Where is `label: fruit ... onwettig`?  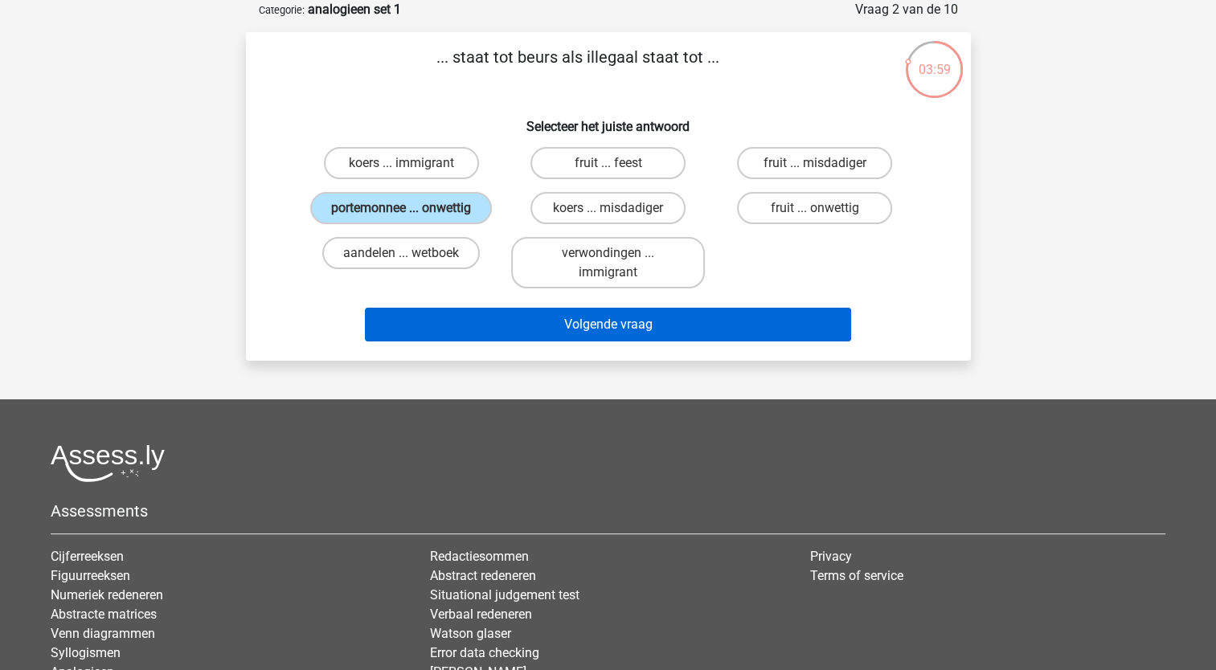 label: fruit ... onwettig is located at coordinates (814, 208).